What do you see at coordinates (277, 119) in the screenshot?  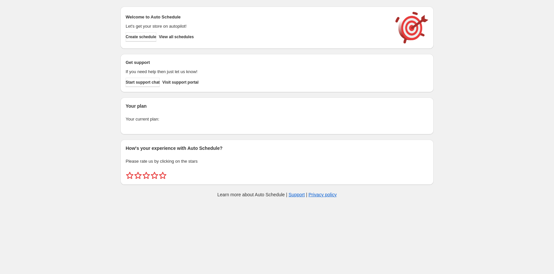 I see `p: Your current plan:` at bounding box center [277, 119].